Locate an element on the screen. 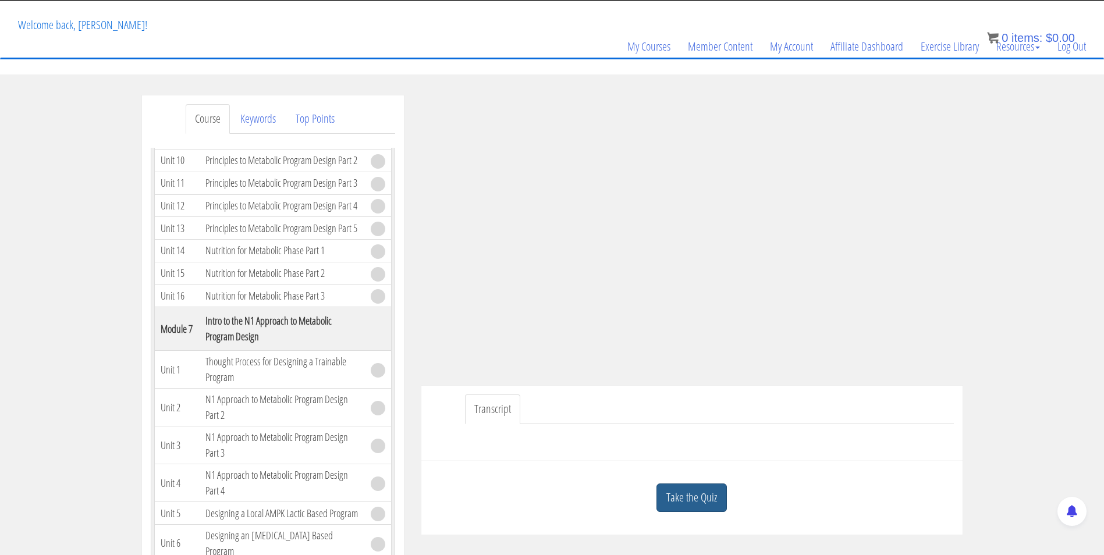  td: Unit 2 is located at coordinates (177, 407).